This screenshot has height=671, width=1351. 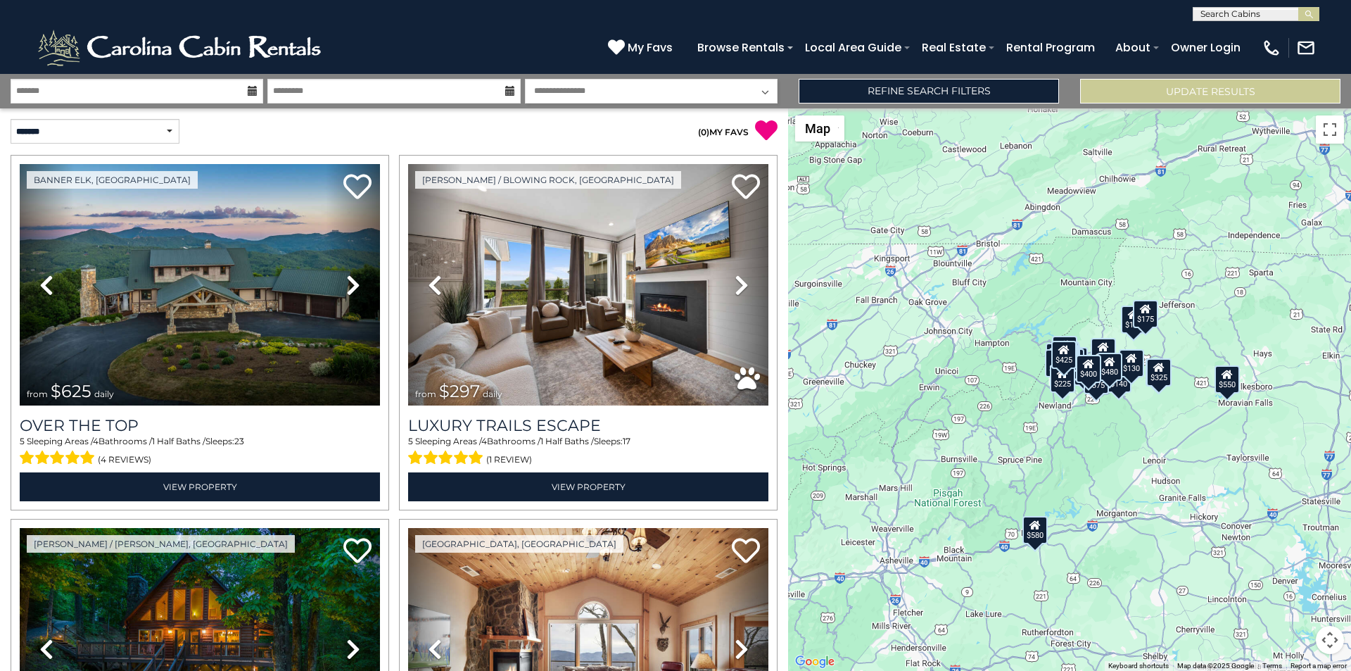 What do you see at coordinates (460, 391) in the screenshot?
I see `span: $297` at bounding box center [460, 391].